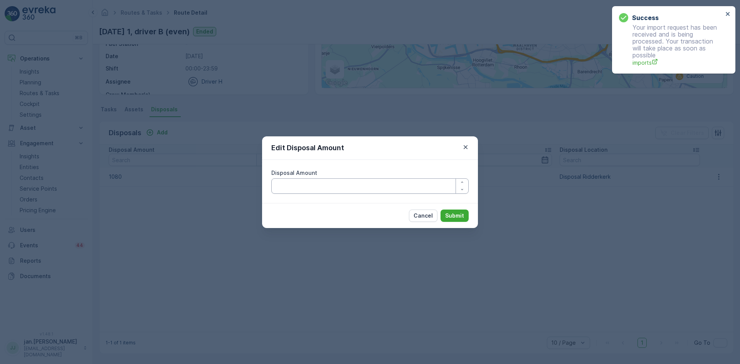 Image resolution: width=740 pixels, height=364 pixels. I want to click on p: Submit, so click(455, 216).